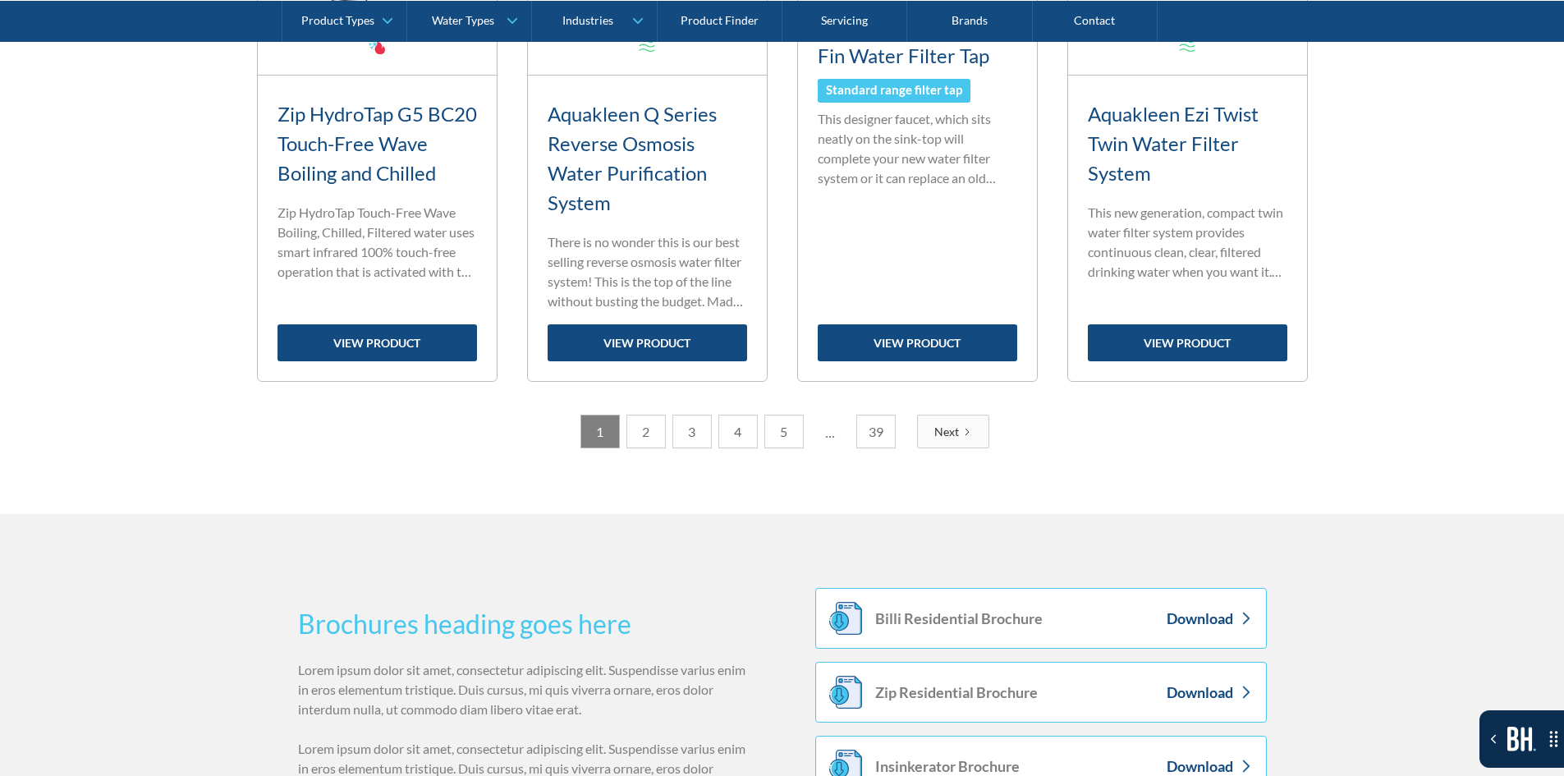  Describe the element at coordinates (377, 144) in the screenshot. I see `h3: Zip HydroTap G5 BC20 Touch-Free Wave Boiling and Chilled` at that location.